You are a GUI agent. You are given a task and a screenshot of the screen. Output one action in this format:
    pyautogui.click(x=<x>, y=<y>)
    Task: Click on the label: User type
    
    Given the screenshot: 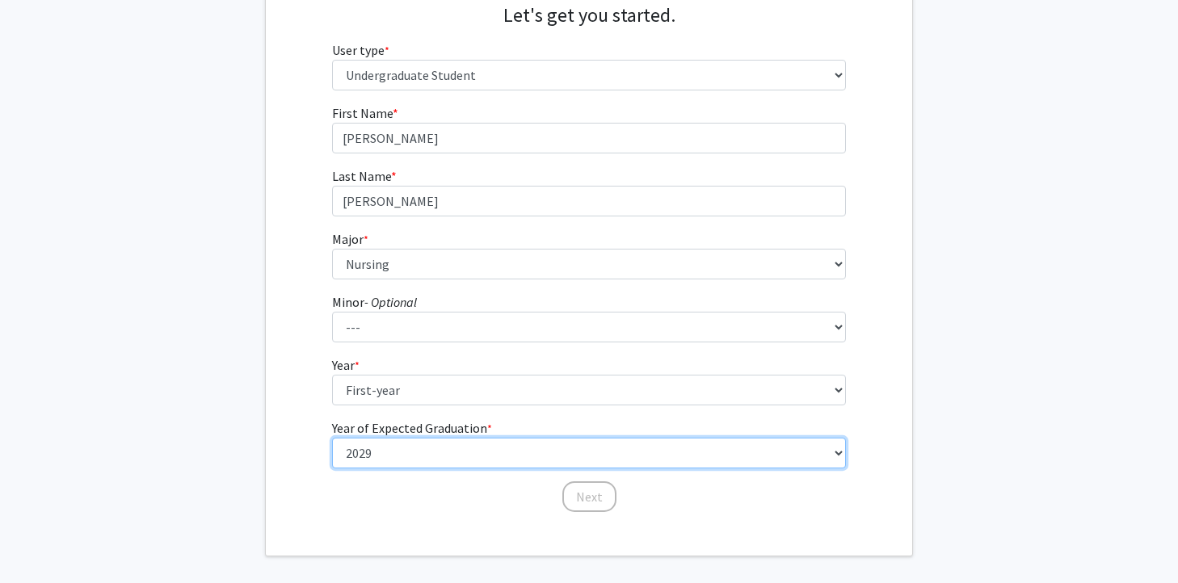 What is the action you would take?
    pyautogui.click(x=360, y=50)
    